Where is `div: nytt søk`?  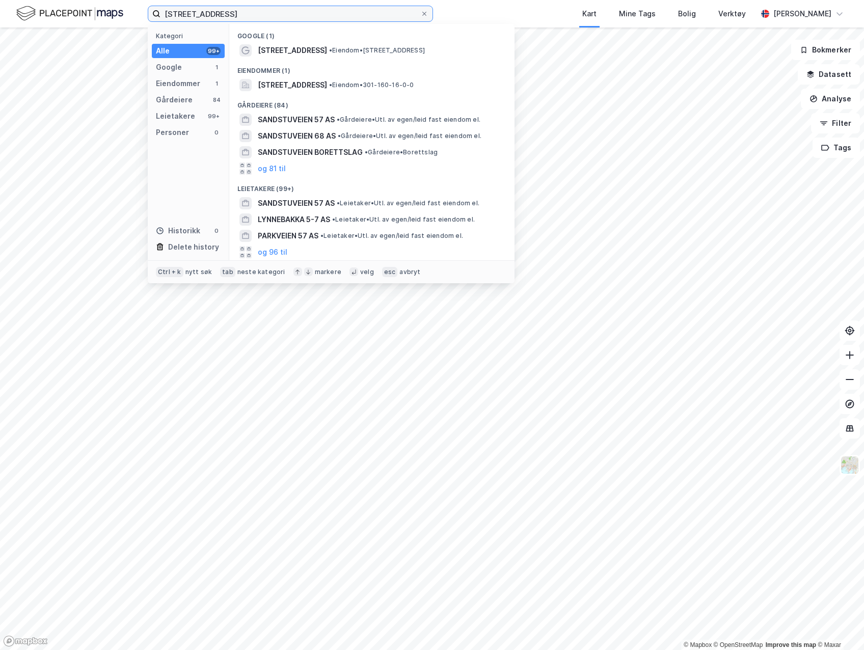 div: nytt søk is located at coordinates (199, 272).